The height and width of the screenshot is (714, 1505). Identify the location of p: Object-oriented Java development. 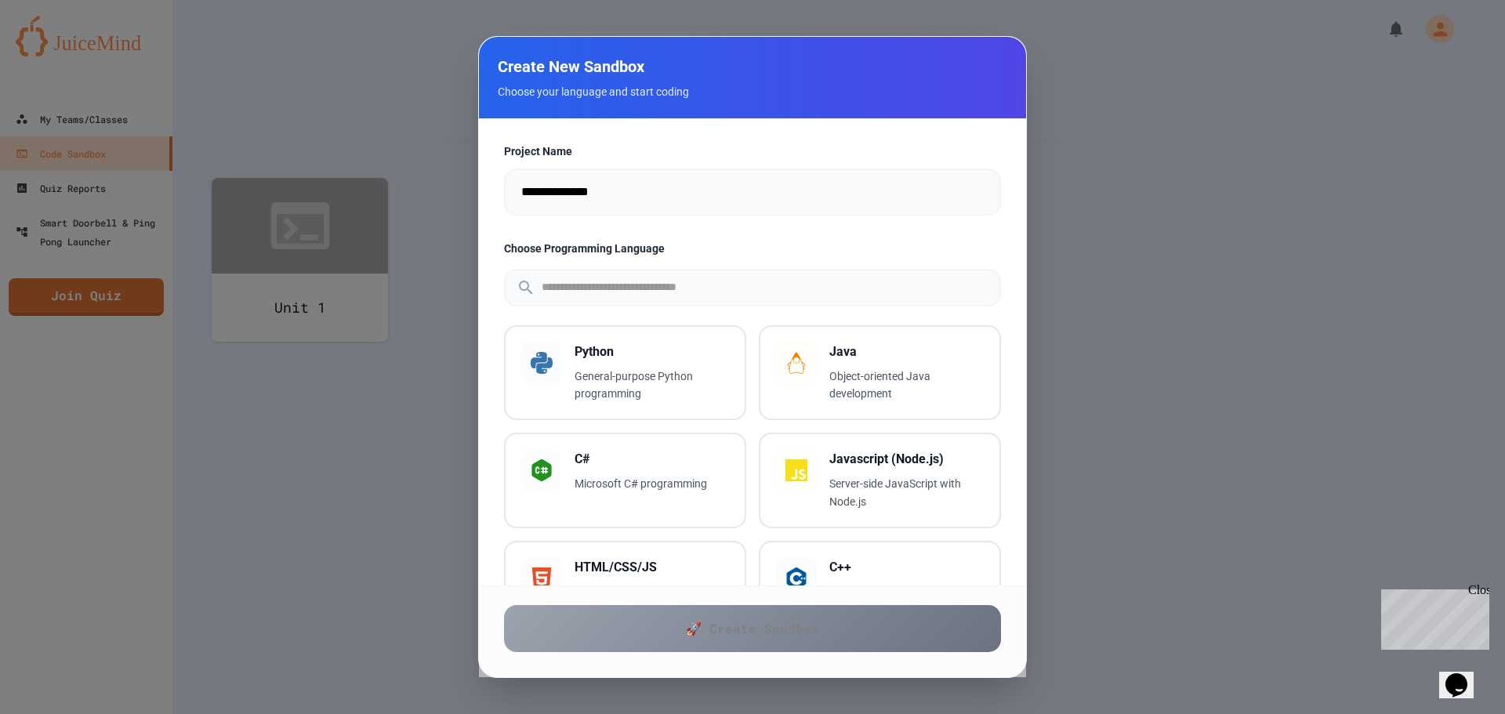
(906, 386).